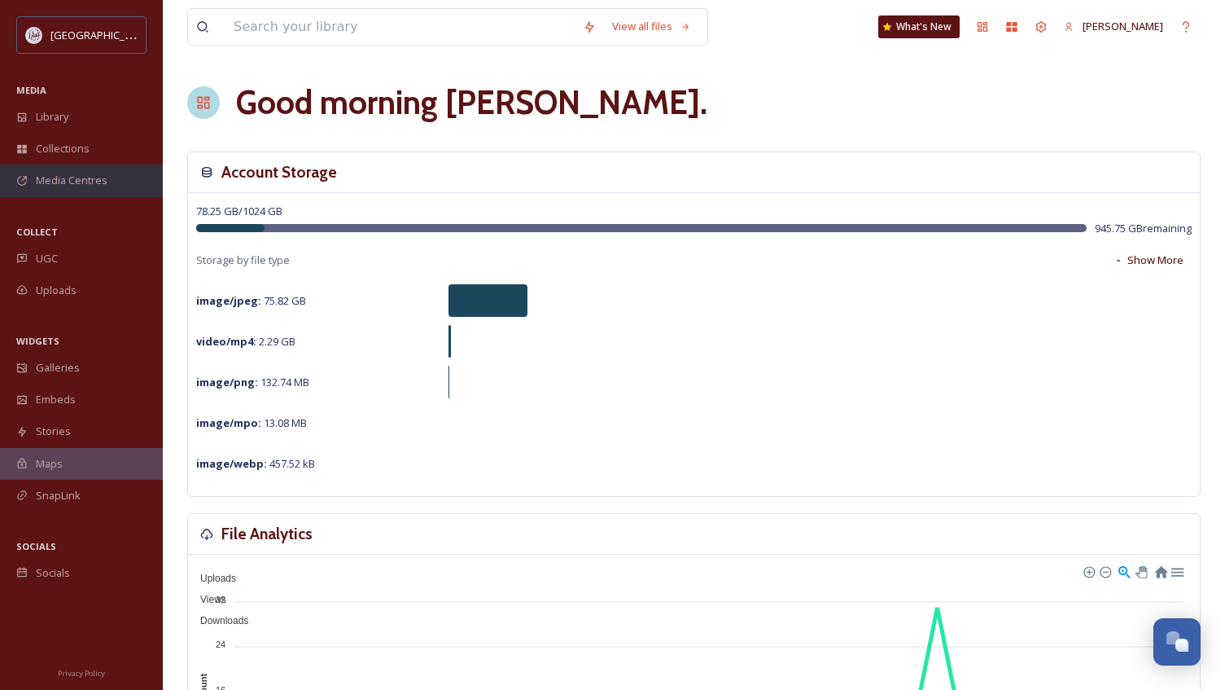 Image resolution: width=1225 pixels, height=690 pixels. What do you see at coordinates (81, 672) in the screenshot?
I see `span: Privacy Policy` at bounding box center [81, 672].